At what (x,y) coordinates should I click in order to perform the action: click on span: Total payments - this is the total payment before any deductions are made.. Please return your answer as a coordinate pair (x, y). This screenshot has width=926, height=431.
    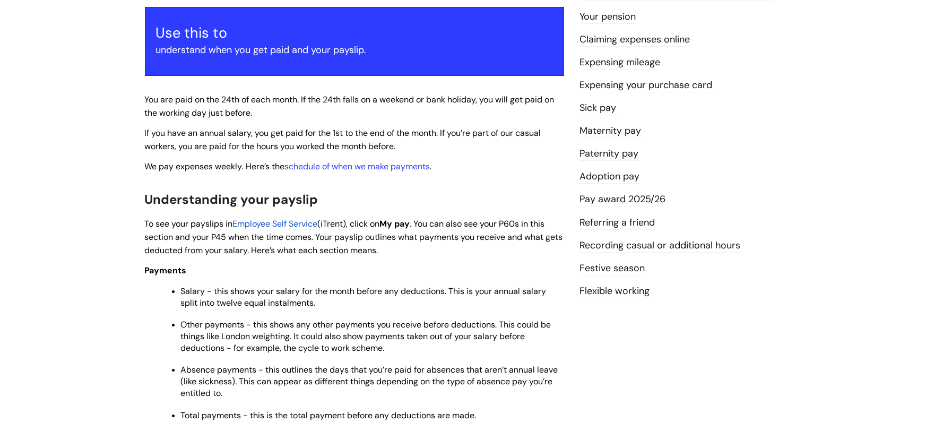
    Looking at the image, I should click on (329, 415).